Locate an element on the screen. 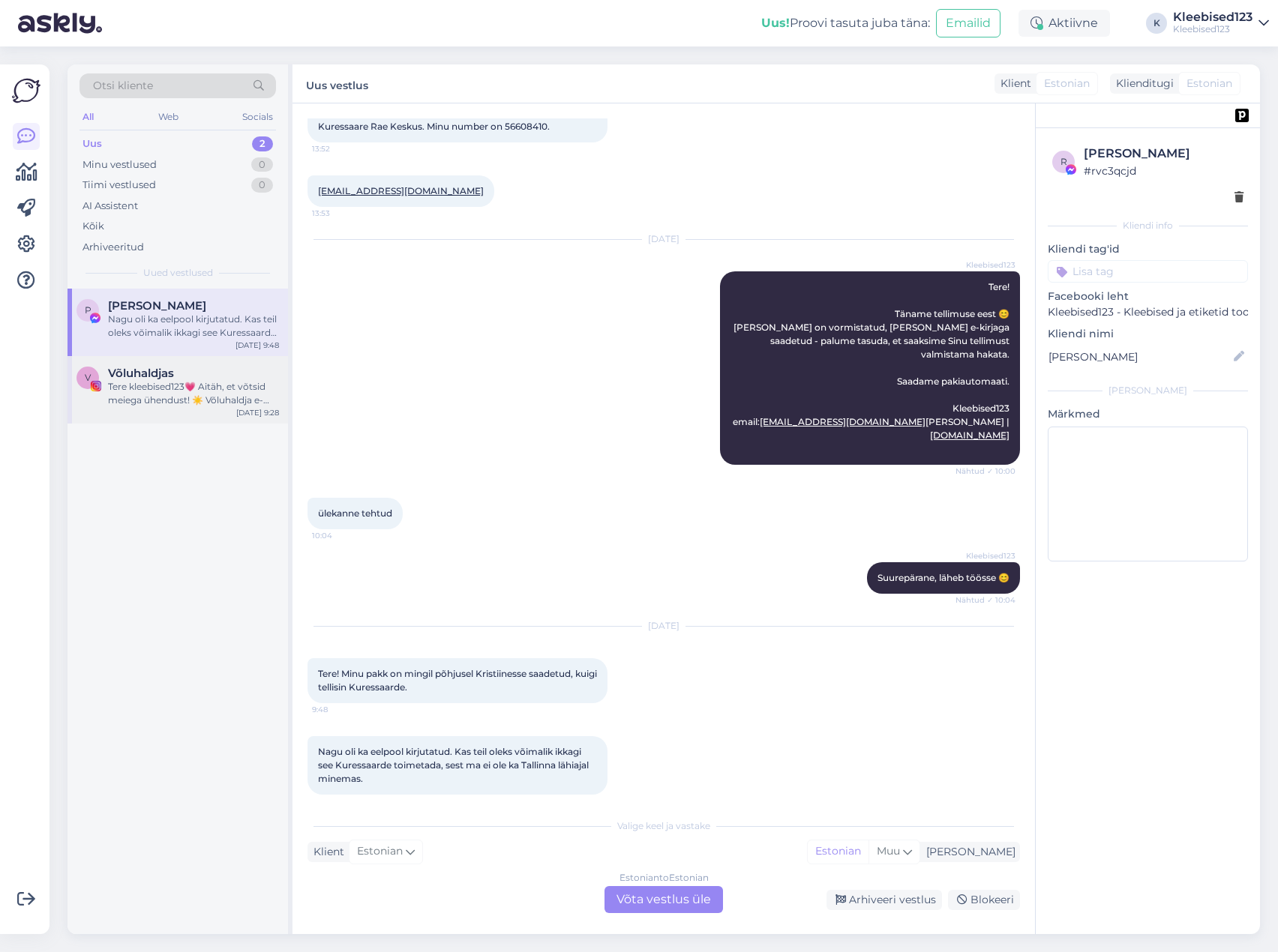 This screenshot has width=1278, height=952. input: Lisa nimi is located at coordinates (1139, 357).